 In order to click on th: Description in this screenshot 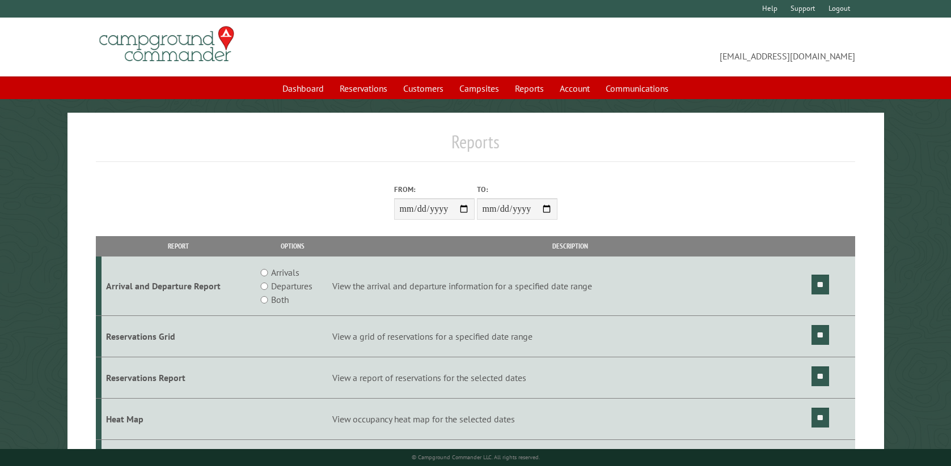, I will do `click(570, 246)`.